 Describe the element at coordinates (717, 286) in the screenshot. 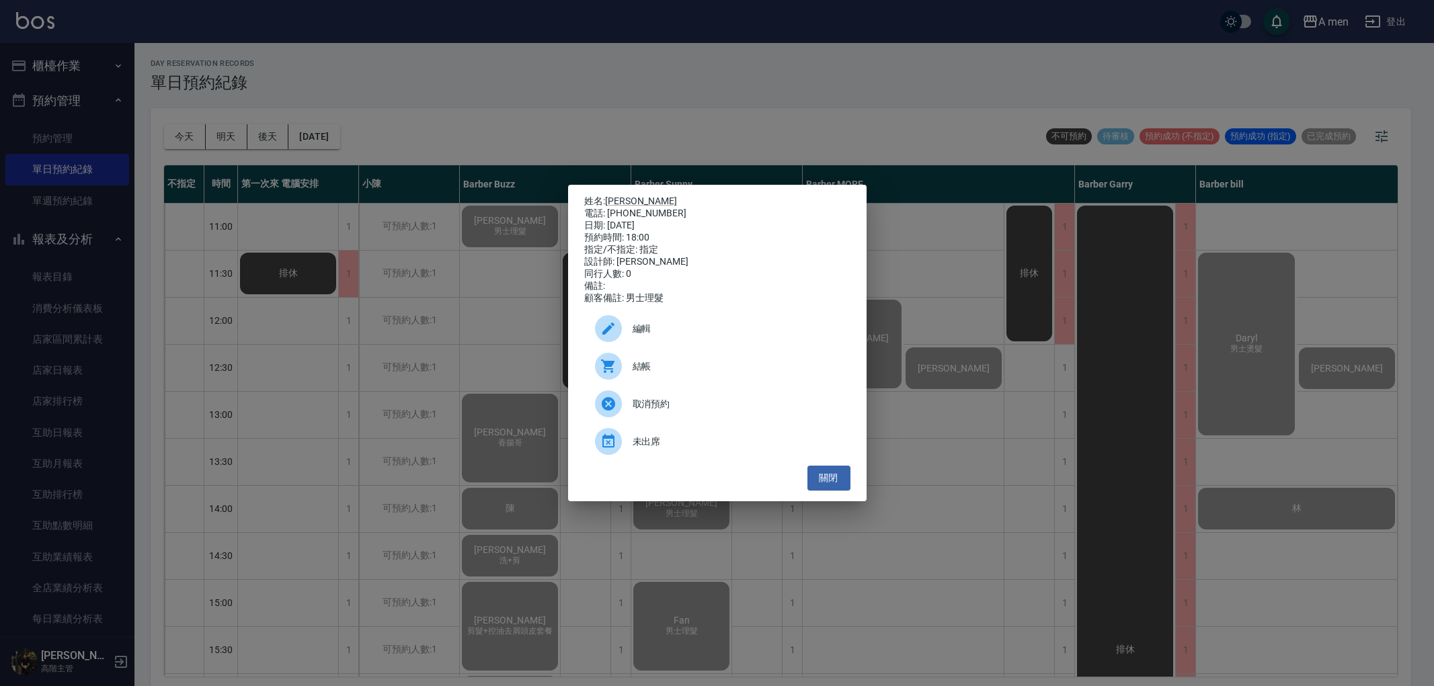

I see `div: 備註:` at that location.